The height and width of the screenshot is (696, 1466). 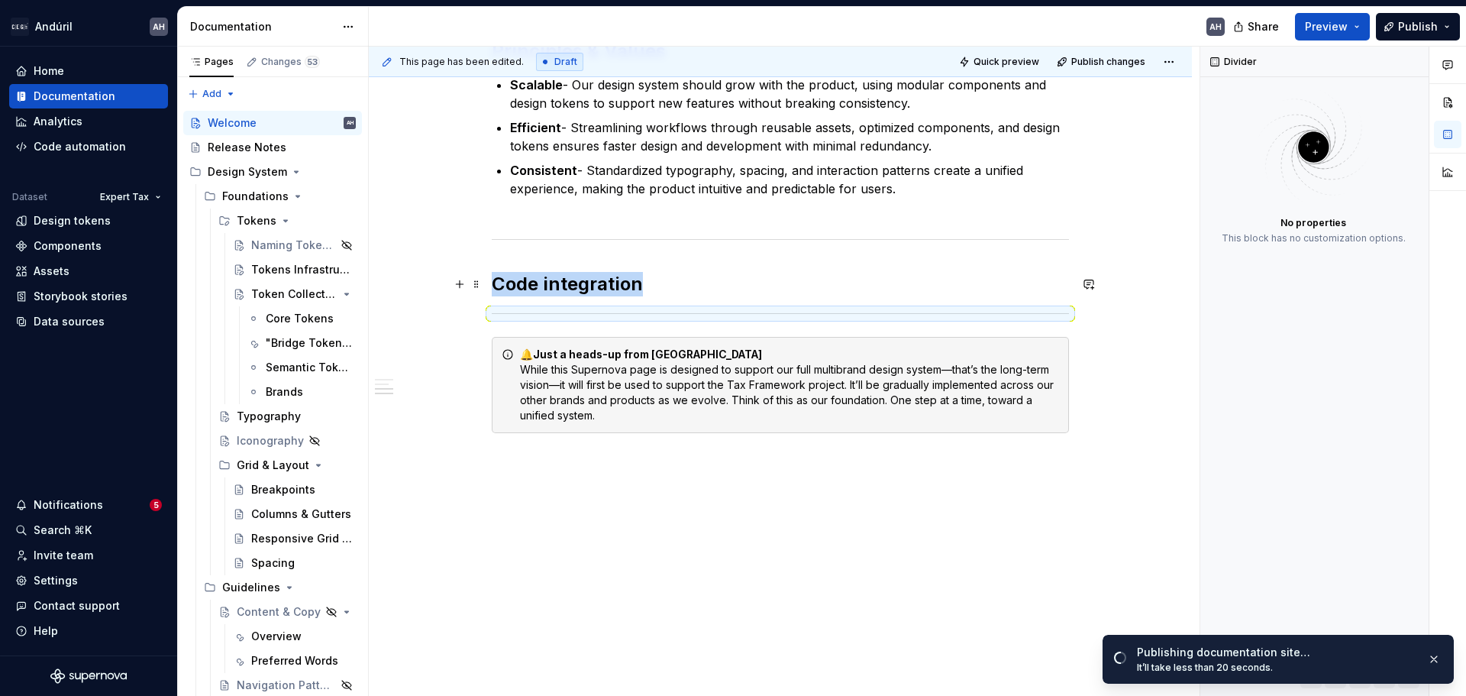 I want to click on a: Typography, so click(x=287, y=416).